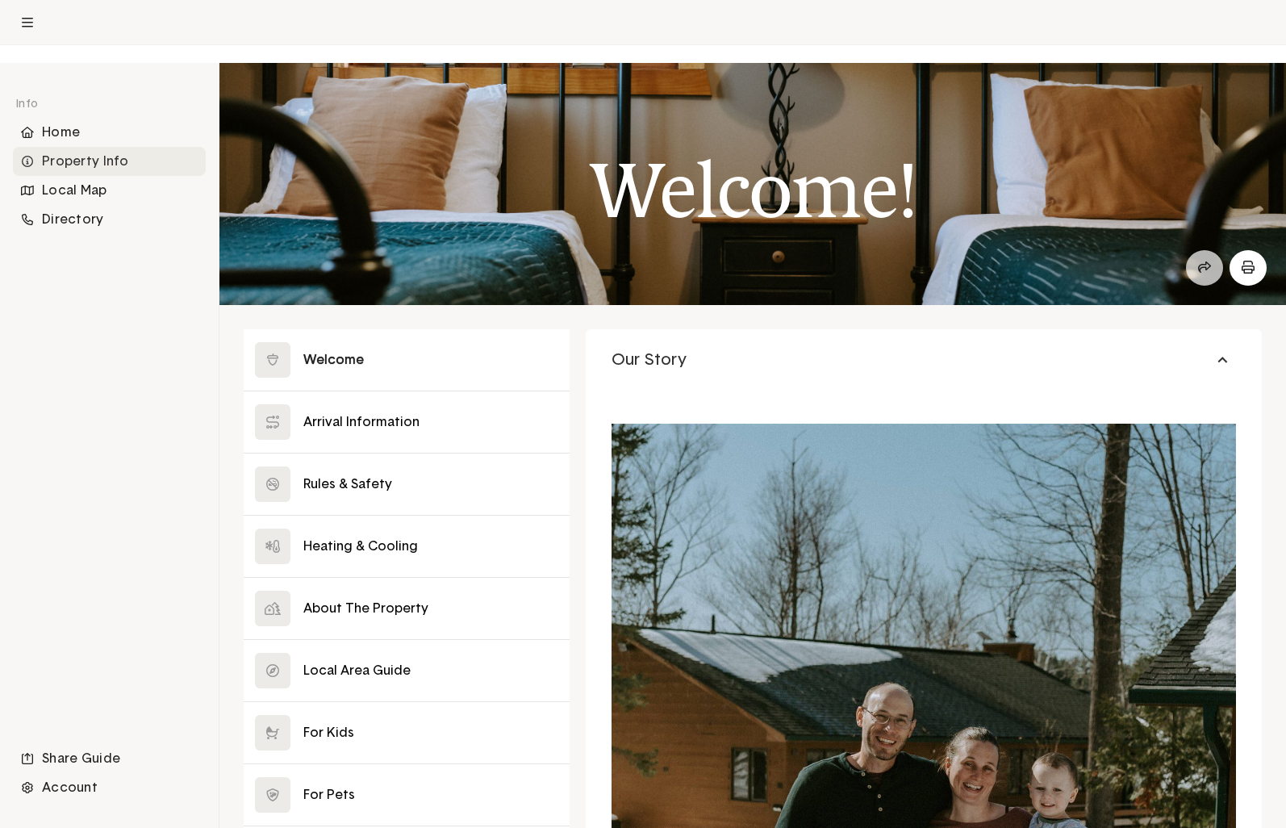 The height and width of the screenshot is (828, 1286). Describe the element at coordinates (109, 190) in the screenshot. I see `div: Local Map` at that location.